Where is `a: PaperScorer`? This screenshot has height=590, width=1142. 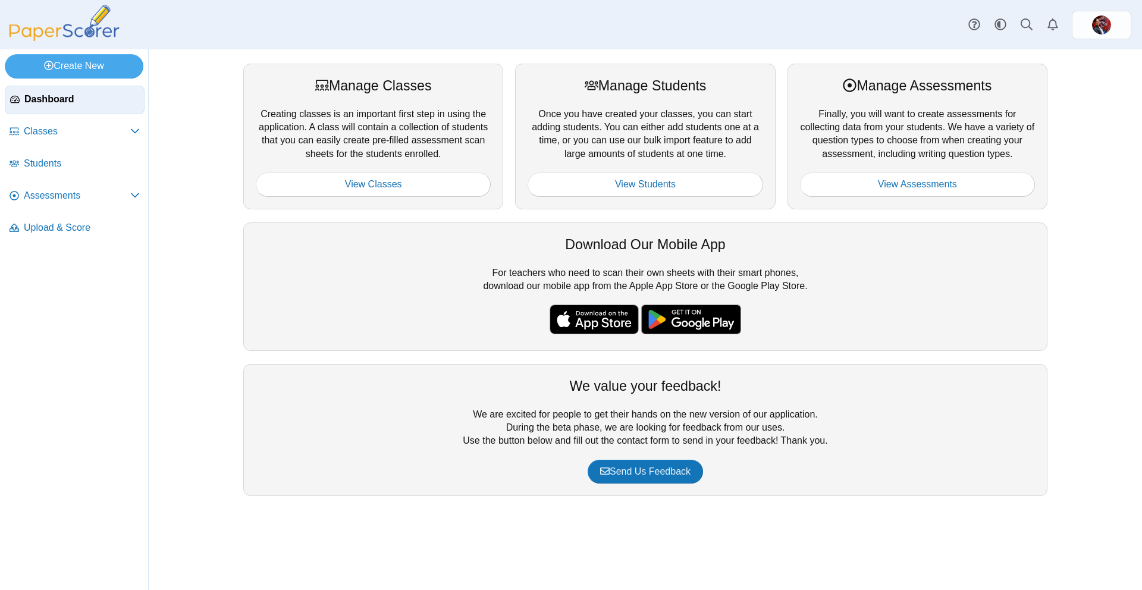 a: PaperScorer is located at coordinates (64, 37).